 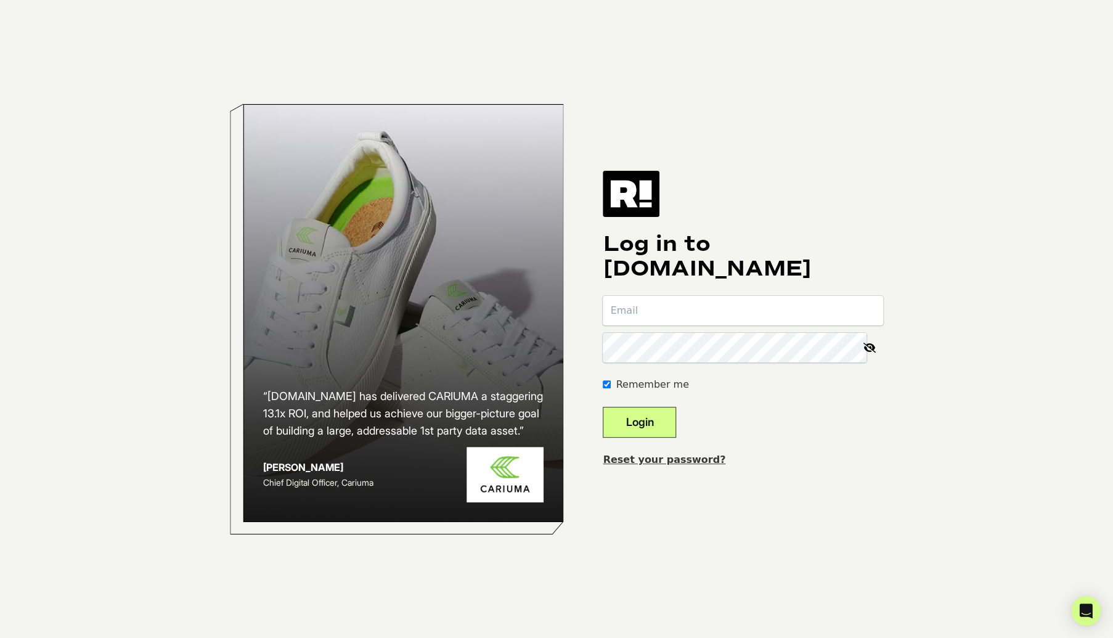 I want to click on a: Reset your password?, so click(x=664, y=459).